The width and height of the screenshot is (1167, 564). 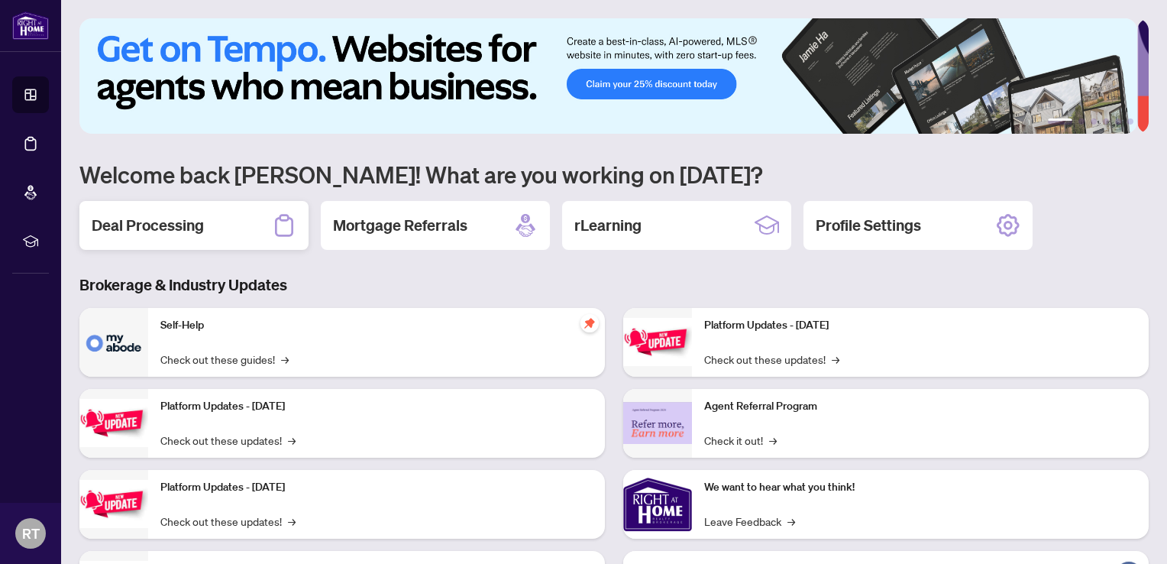 What do you see at coordinates (658, 504) in the screenshot?
I see `img: We want to hear what you think!` at bounding box center [658, 504].